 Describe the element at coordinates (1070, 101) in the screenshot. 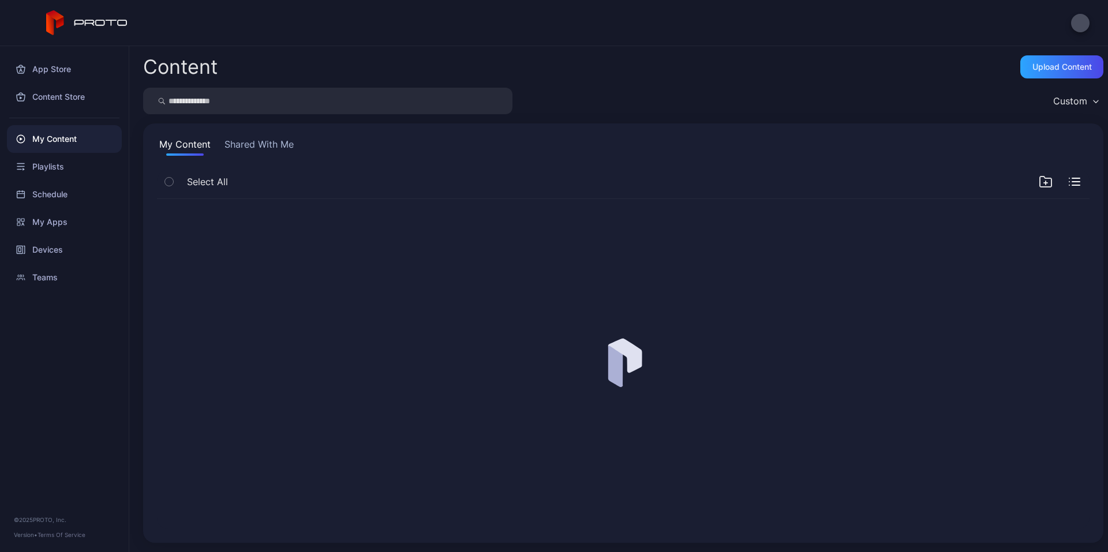

I see `div: Custom` at that location.